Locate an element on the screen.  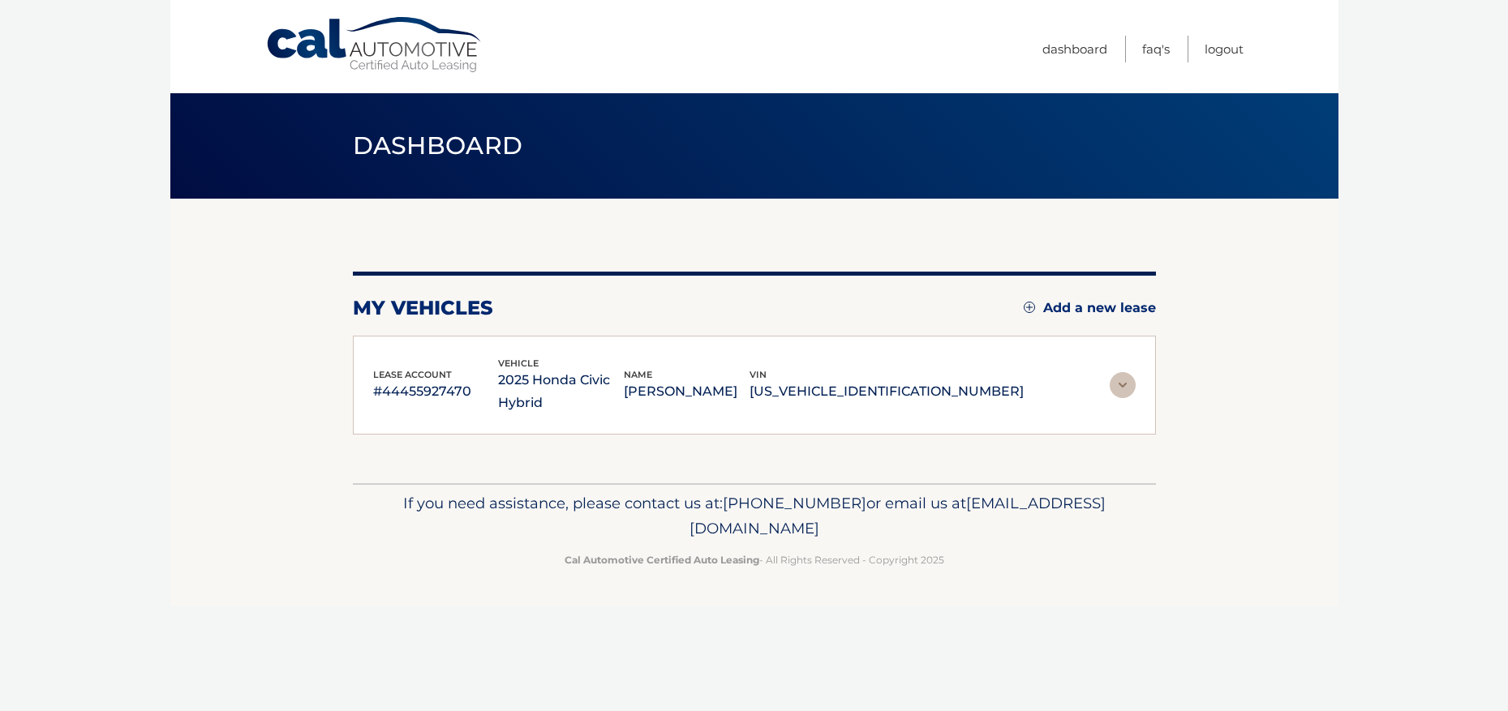
img: add.svg is located at coordinates (1029, 307).